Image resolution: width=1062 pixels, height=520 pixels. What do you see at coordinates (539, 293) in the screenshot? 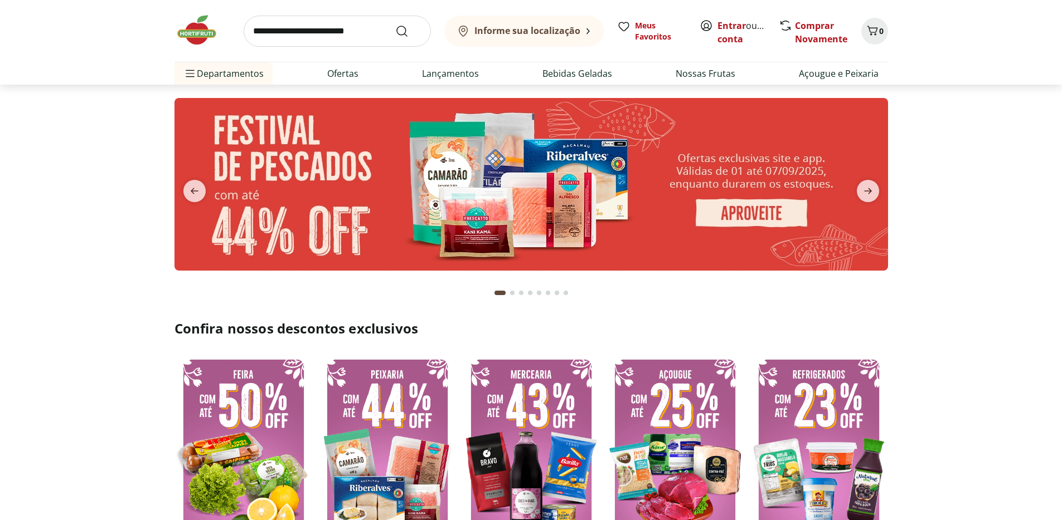
I see `button: Go to page 5 from fs-carousel` at bounding box center [539, 293].